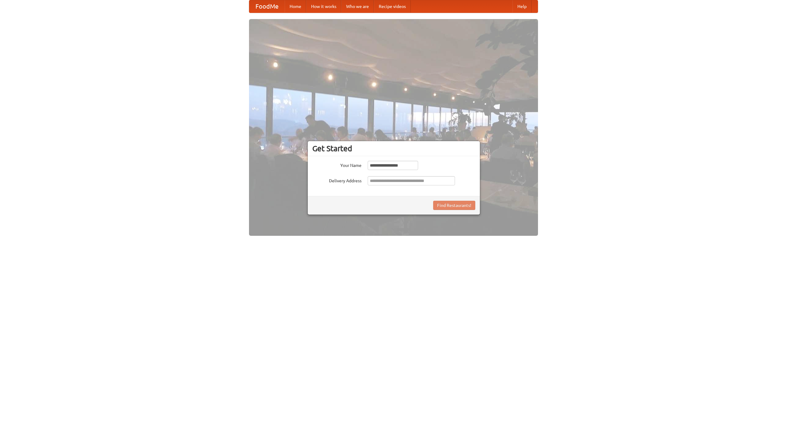 This screenshot has height=435, width=787. I want to click on h3: Get Started, so click(394, 149).